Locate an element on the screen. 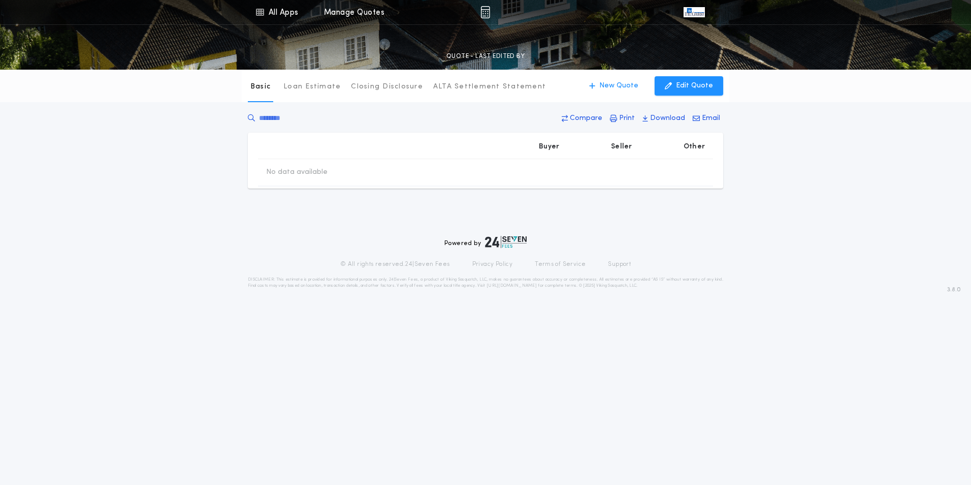  p: Seller is located at coordinates (622, 147).